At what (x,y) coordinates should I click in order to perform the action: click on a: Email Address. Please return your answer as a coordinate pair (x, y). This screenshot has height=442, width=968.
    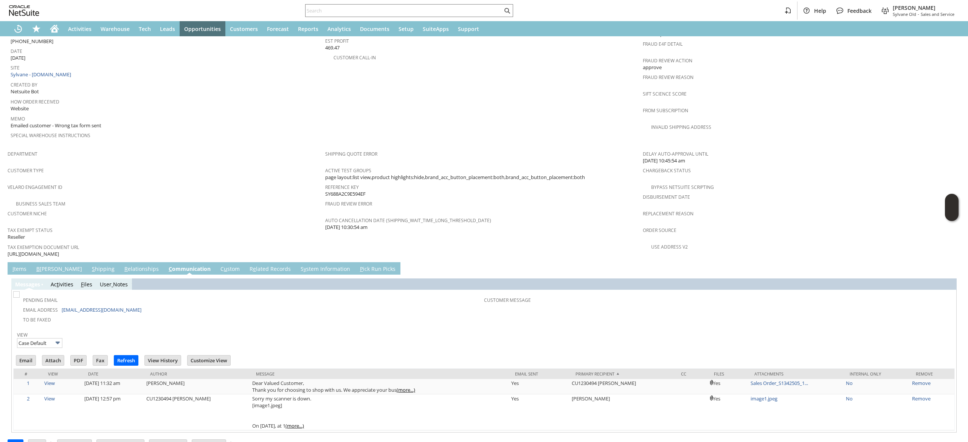
    Looking at the image, I should click on (40, 310).